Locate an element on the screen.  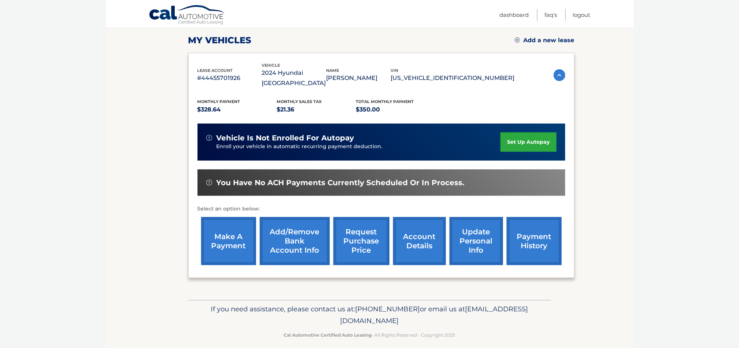
span: You have no ACH payments currently scheduled or in process. is located at coordinates (340, 183).